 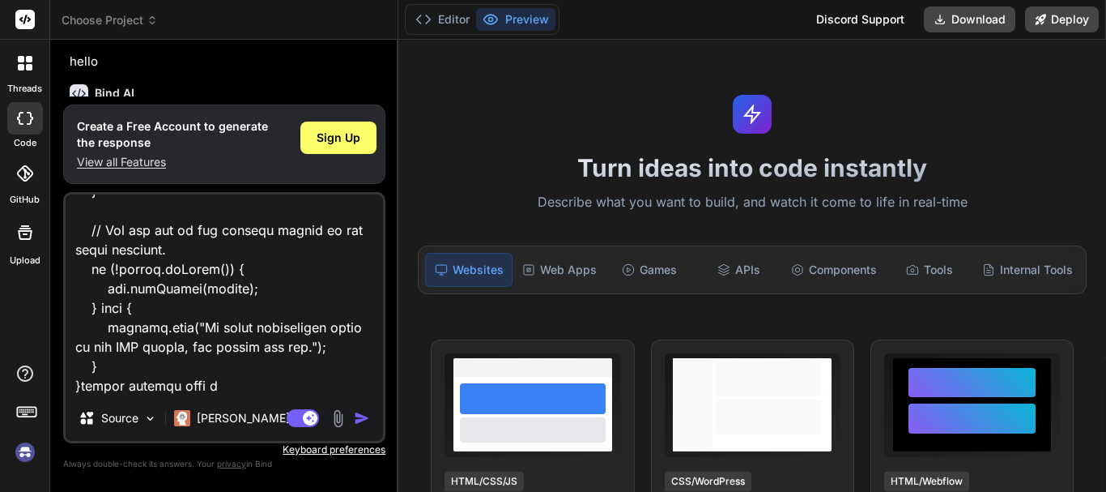 What do you see at coordinates (926, 481) in the screenshot?
I see `div: HTML/Webflow` at bounding box center [926, 481].